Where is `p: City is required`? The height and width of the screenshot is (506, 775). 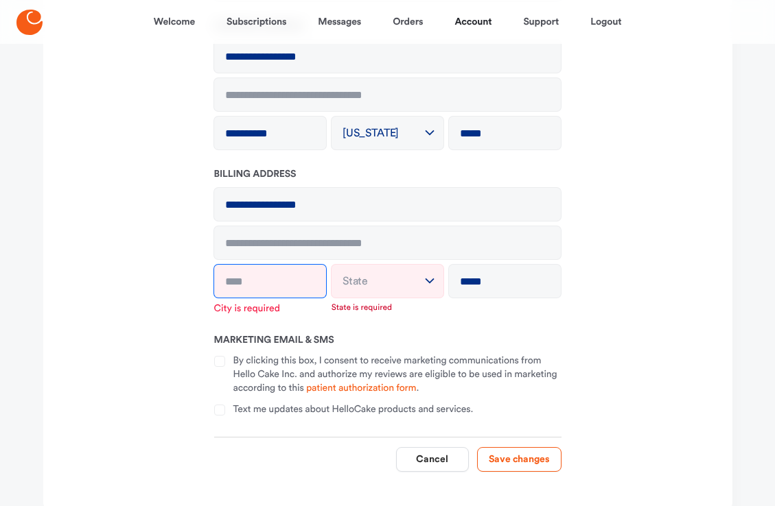 p: City is required is located at coordinates (270, 309).